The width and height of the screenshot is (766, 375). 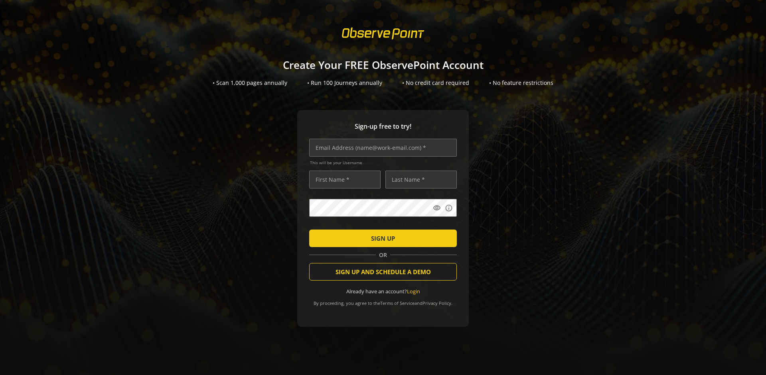 What do you see at coordinates (345, 179) in the screenshot?
I see `input: First Name *` at bounding box center [345, 179].